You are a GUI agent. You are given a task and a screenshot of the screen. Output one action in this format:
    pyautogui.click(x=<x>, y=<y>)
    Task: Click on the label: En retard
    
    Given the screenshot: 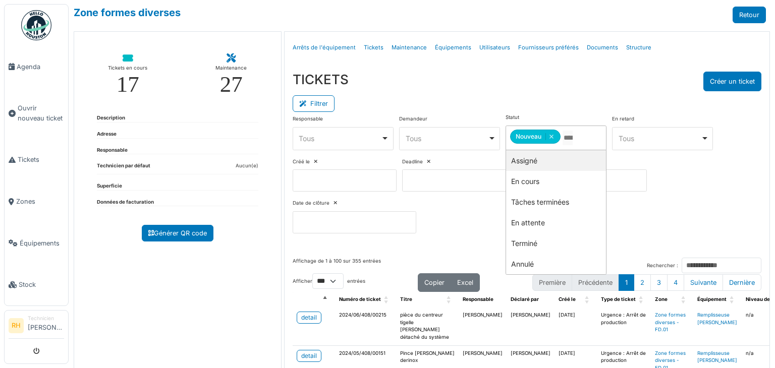 What is the action you would take?
    pyautogui.click(x=623, y=119)
    